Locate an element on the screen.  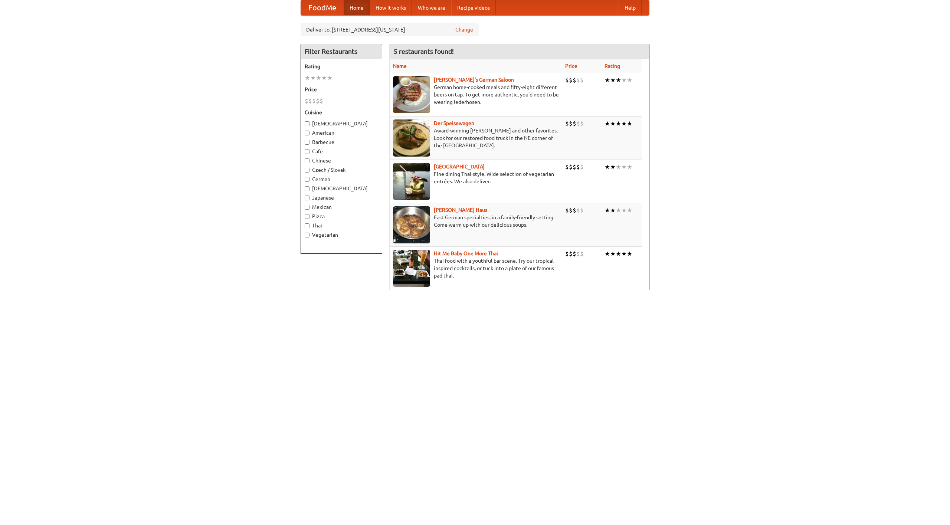
img: kohlhaus.jpg is located at coordinates (412, 225).